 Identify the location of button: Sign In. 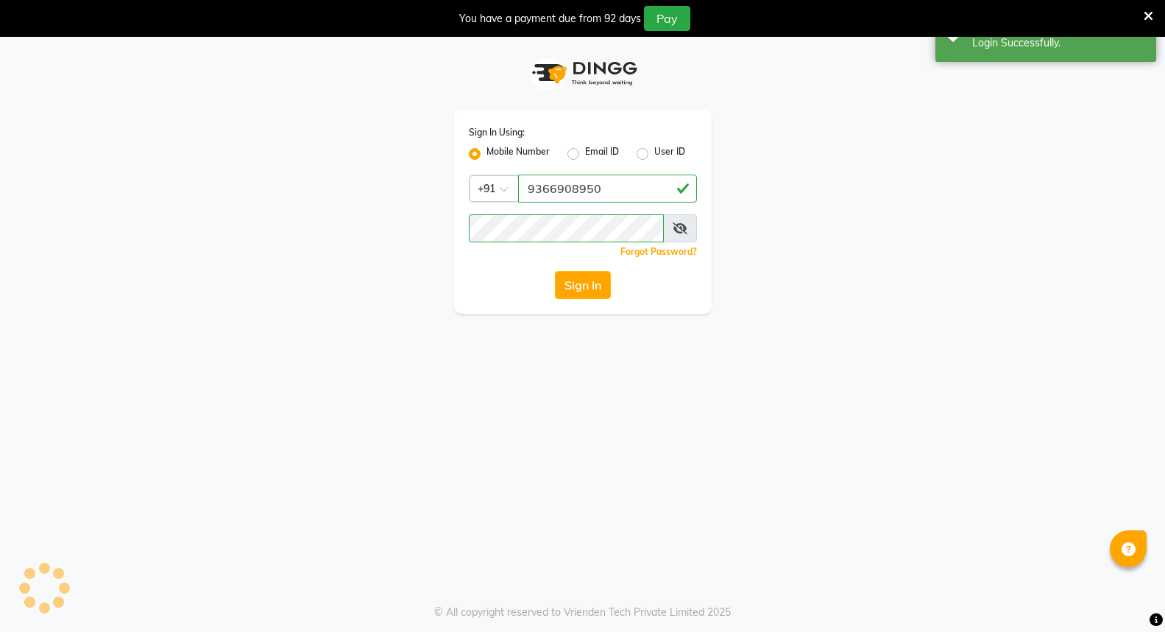
(583, 285).